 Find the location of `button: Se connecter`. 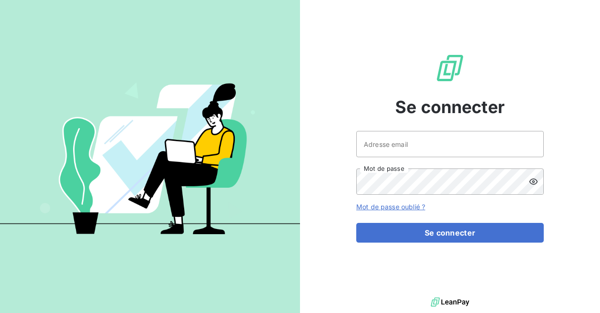

button: Se connecter is located at coordinates (450, 233).